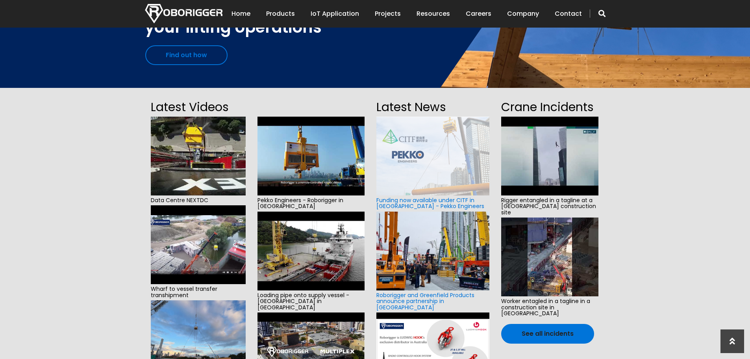 This screenshot has width=750, height=359. Describe the element at coordinates (478, 14) in the screenshot. I see `a: Careers` at that location.